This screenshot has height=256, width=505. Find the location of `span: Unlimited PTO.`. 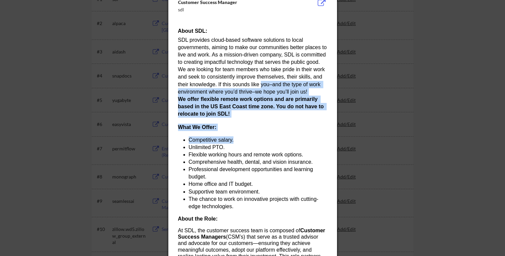

span: Unlimited PTO. is located at coordinates (207, 147).